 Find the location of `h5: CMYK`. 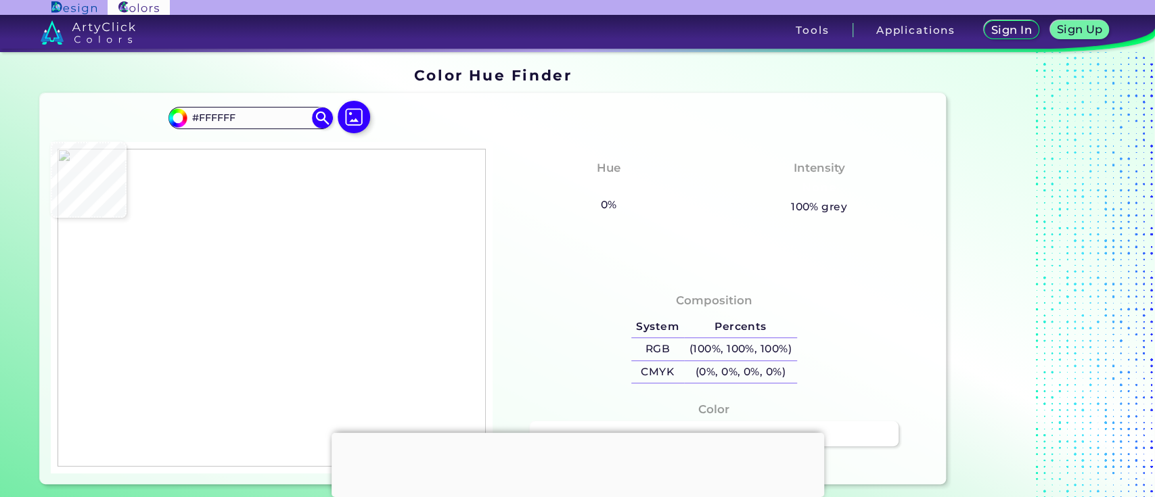

h5: CMYK is located at coordinates (658, 372).